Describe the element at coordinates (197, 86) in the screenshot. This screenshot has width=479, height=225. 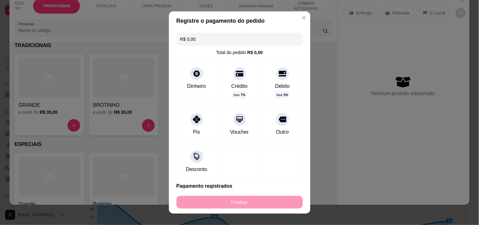
I see `div: Dinheiro` at that location.